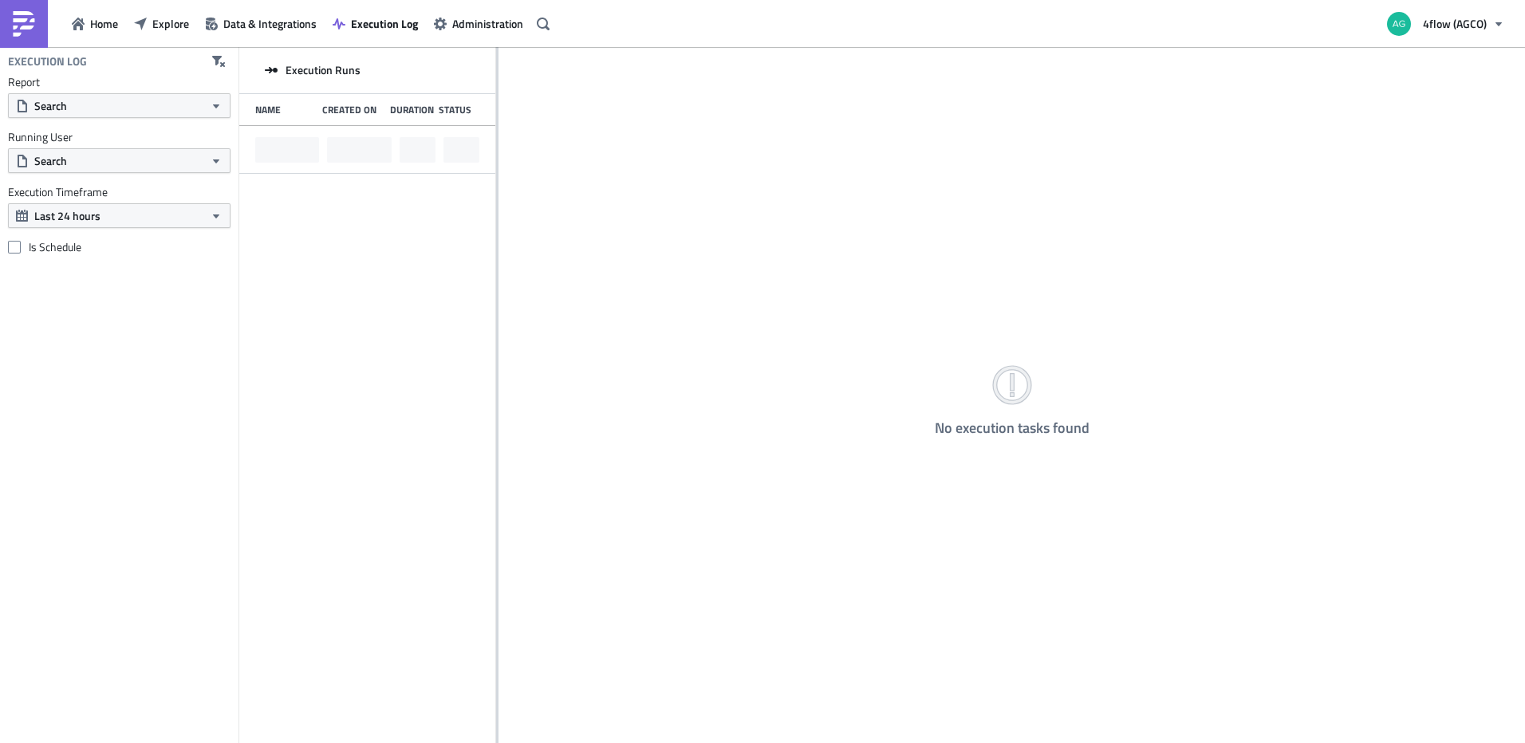 The width and height of the screenshot is (1525, 743). What do you see at coordinates (1445, 24) in the screenshot?
I see `button: 4flow (AGCO)` at bounding box center [1445, 24].